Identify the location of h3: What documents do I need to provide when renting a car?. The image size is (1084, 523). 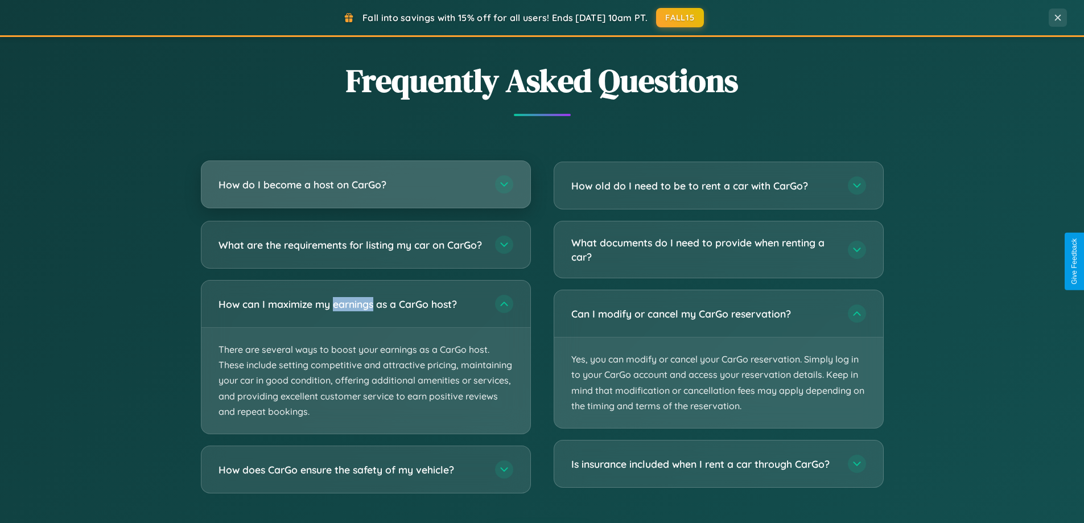
(704, 249).